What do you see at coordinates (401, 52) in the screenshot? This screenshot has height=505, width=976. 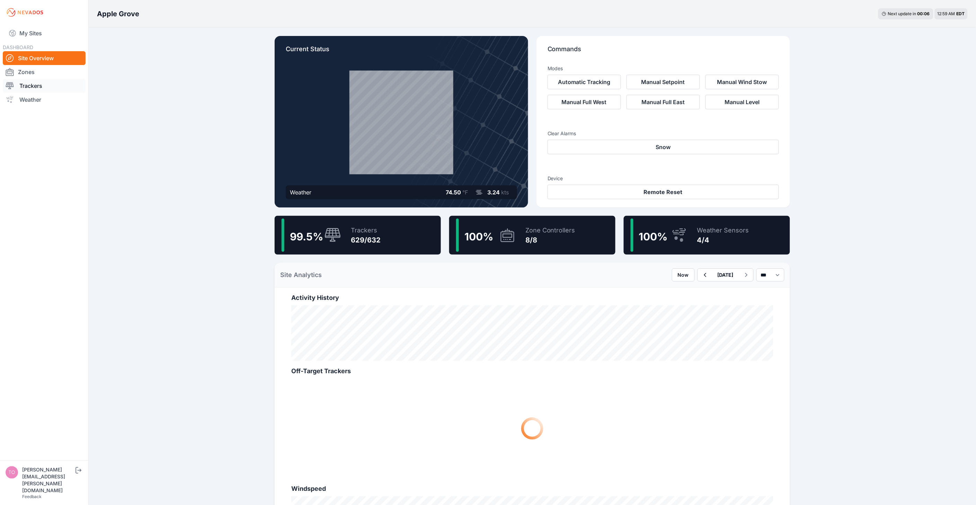 I see `p: Current Status` at bounding box center [401, 52].